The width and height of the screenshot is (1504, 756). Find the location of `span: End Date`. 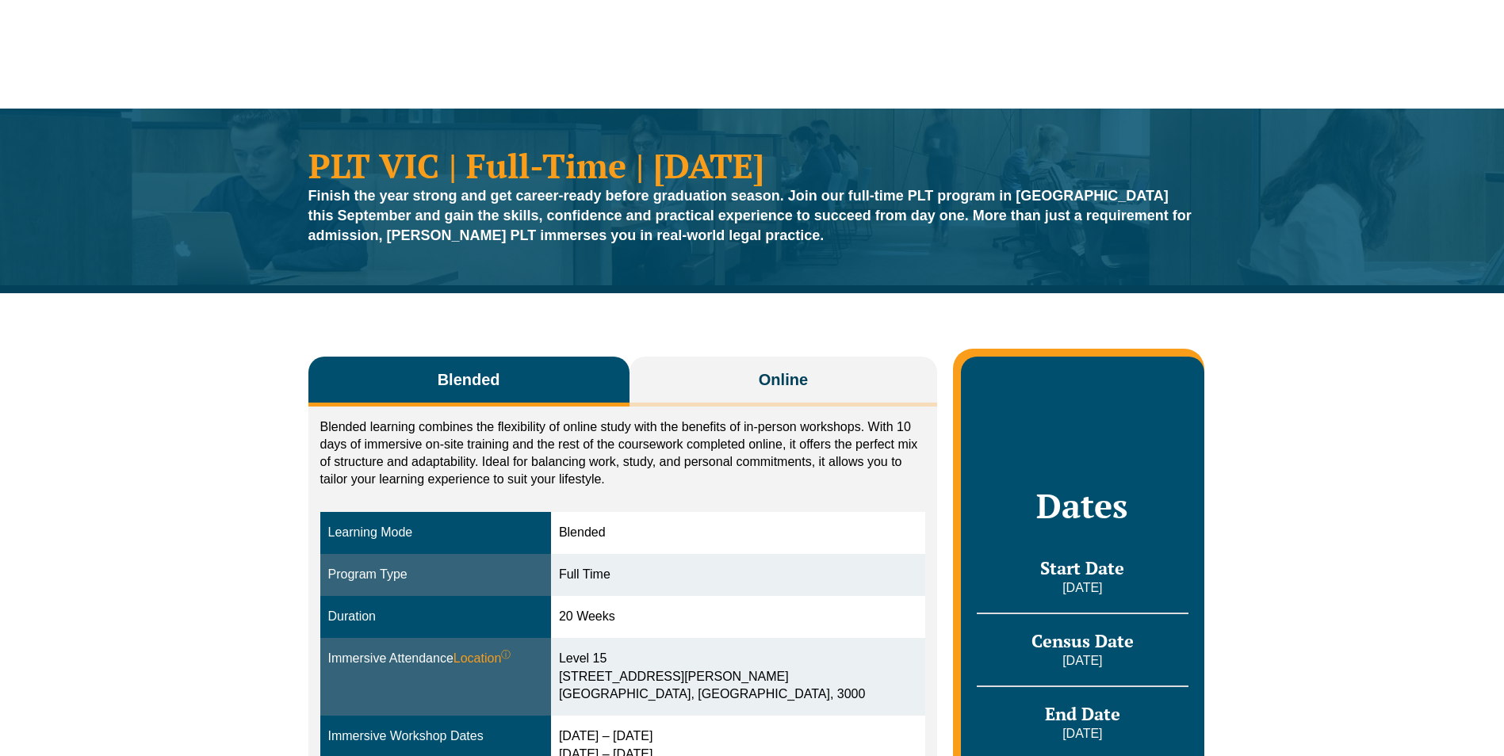

span: End Date is located at coordinates (1082, 713).